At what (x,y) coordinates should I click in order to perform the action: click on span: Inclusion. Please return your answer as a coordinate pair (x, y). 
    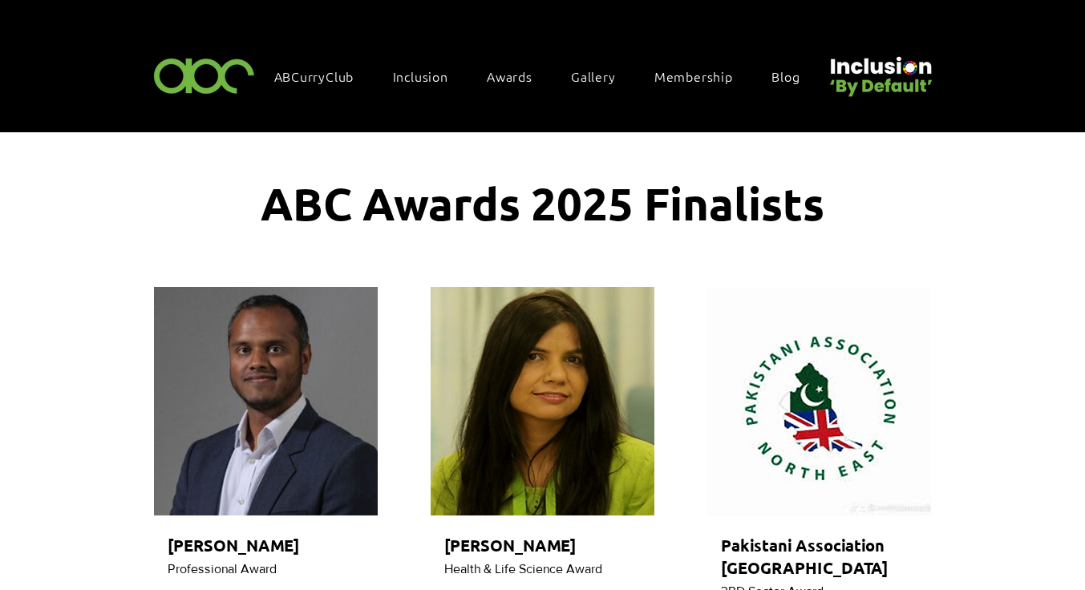
    Looking at the image, I should click on (420, 76).